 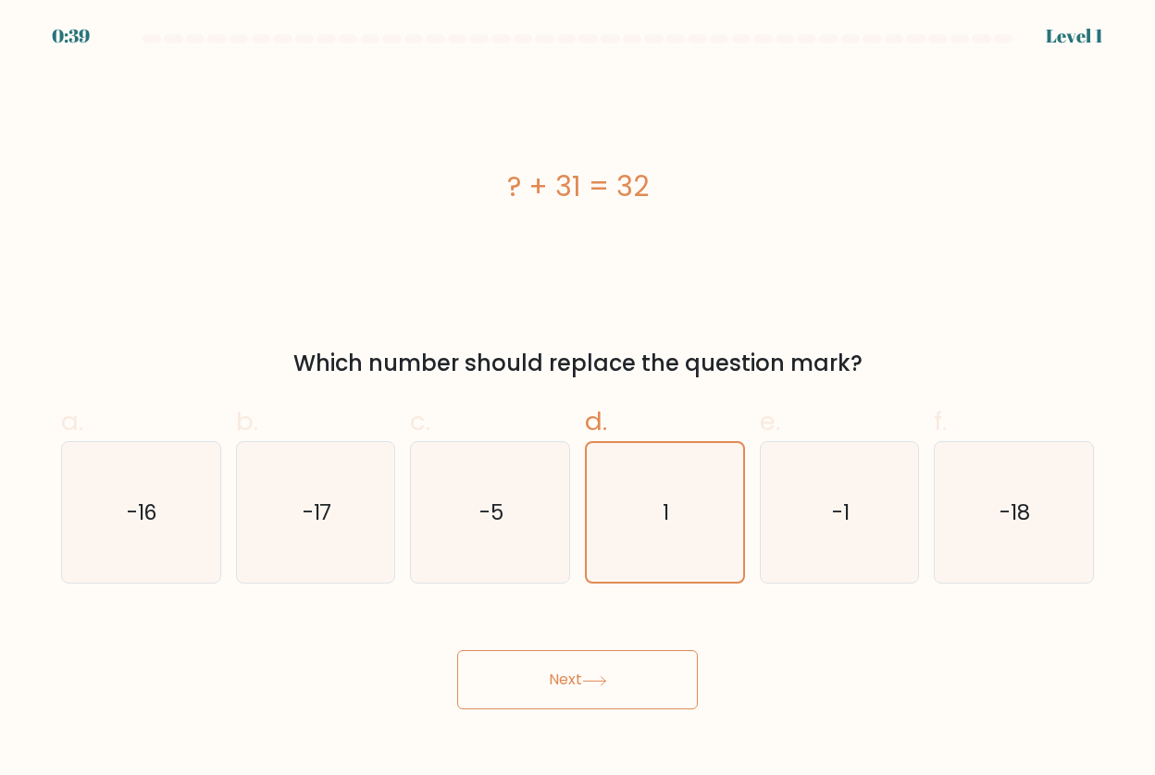 I want to click on div: Which number should replace the question mark?, so click(x=577, y=364).